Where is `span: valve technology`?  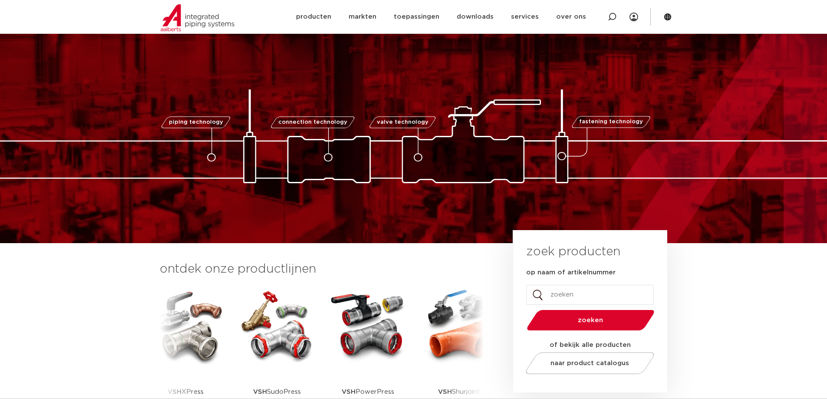
span: valve technology is located at coordinates (402, 122).